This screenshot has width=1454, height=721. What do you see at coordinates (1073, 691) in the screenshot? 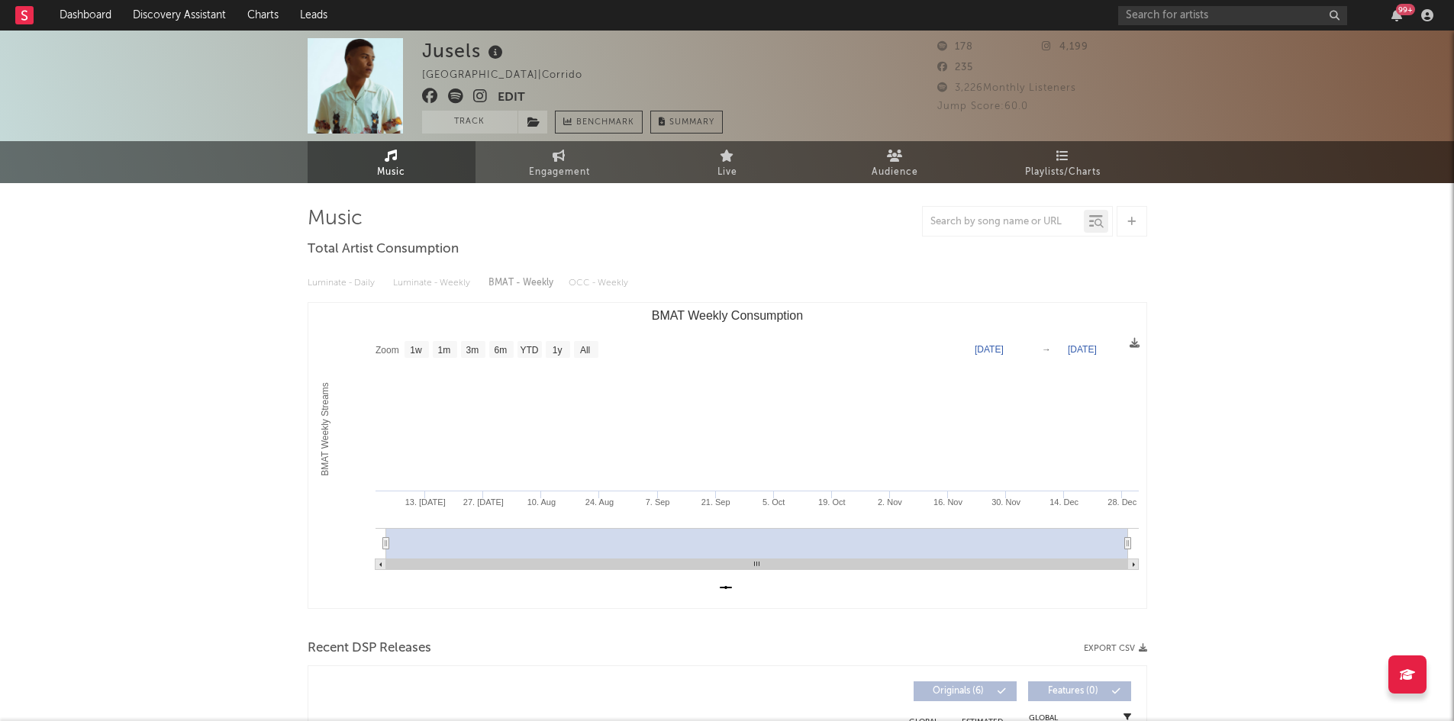
I see `span: Features ( 0 )` at bounding box center [1073, 691].